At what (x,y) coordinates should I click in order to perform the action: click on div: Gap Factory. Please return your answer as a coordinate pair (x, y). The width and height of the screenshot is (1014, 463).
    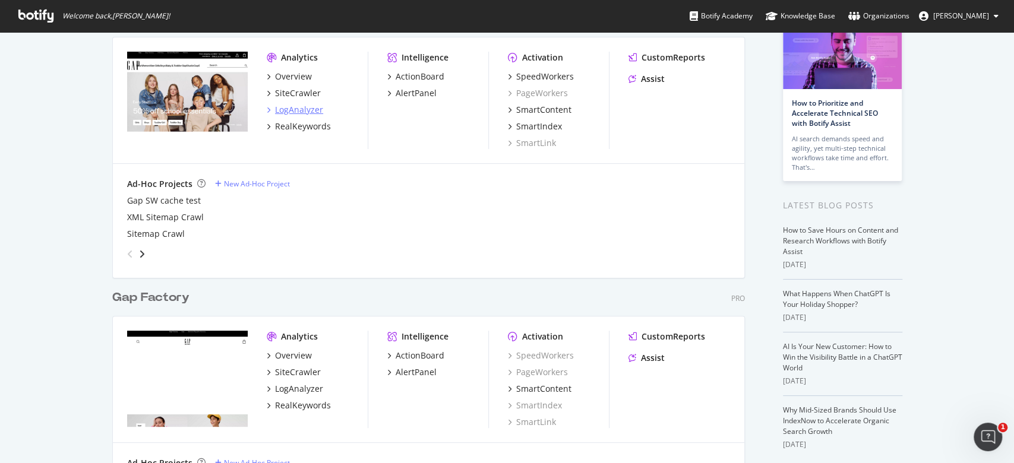
    Looking at the image, I should click on (151, 297).